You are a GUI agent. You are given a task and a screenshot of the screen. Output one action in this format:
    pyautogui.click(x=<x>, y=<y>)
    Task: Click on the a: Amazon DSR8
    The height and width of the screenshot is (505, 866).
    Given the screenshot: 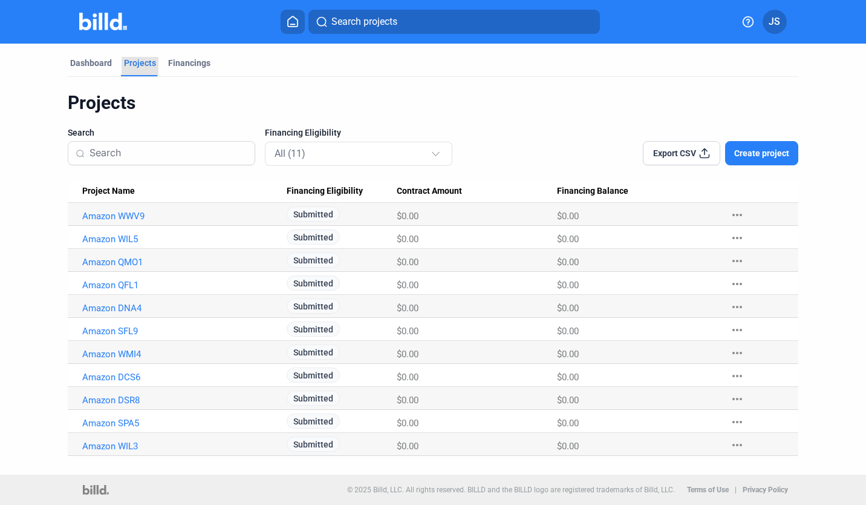 What is the action you would take?
    pyautogui.click(x=179, y=400)
    